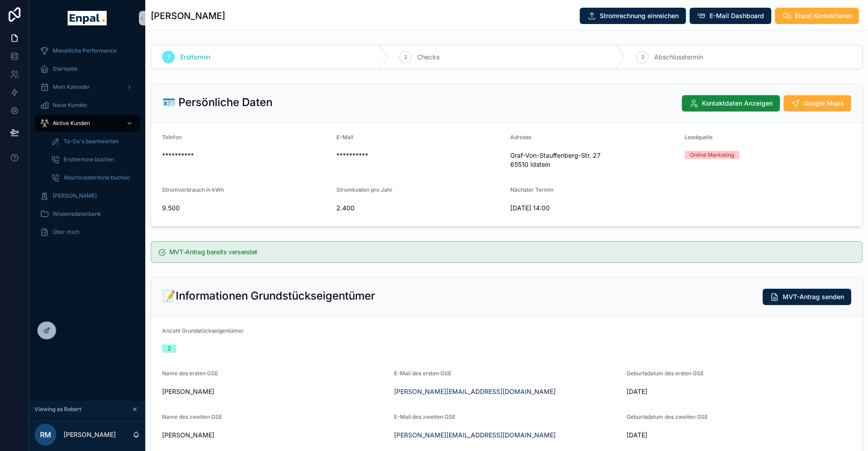 The image size is (868, 451). Describe the element at coordinates (172, 137) in the screenshot. I see `span: Telefon` at that location.